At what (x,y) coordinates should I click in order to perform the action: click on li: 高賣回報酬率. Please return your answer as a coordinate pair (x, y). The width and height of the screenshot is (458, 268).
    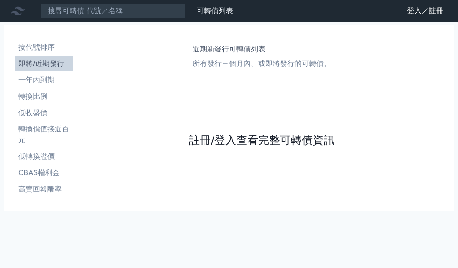
    Looking at the image, I should click on (44, 189).